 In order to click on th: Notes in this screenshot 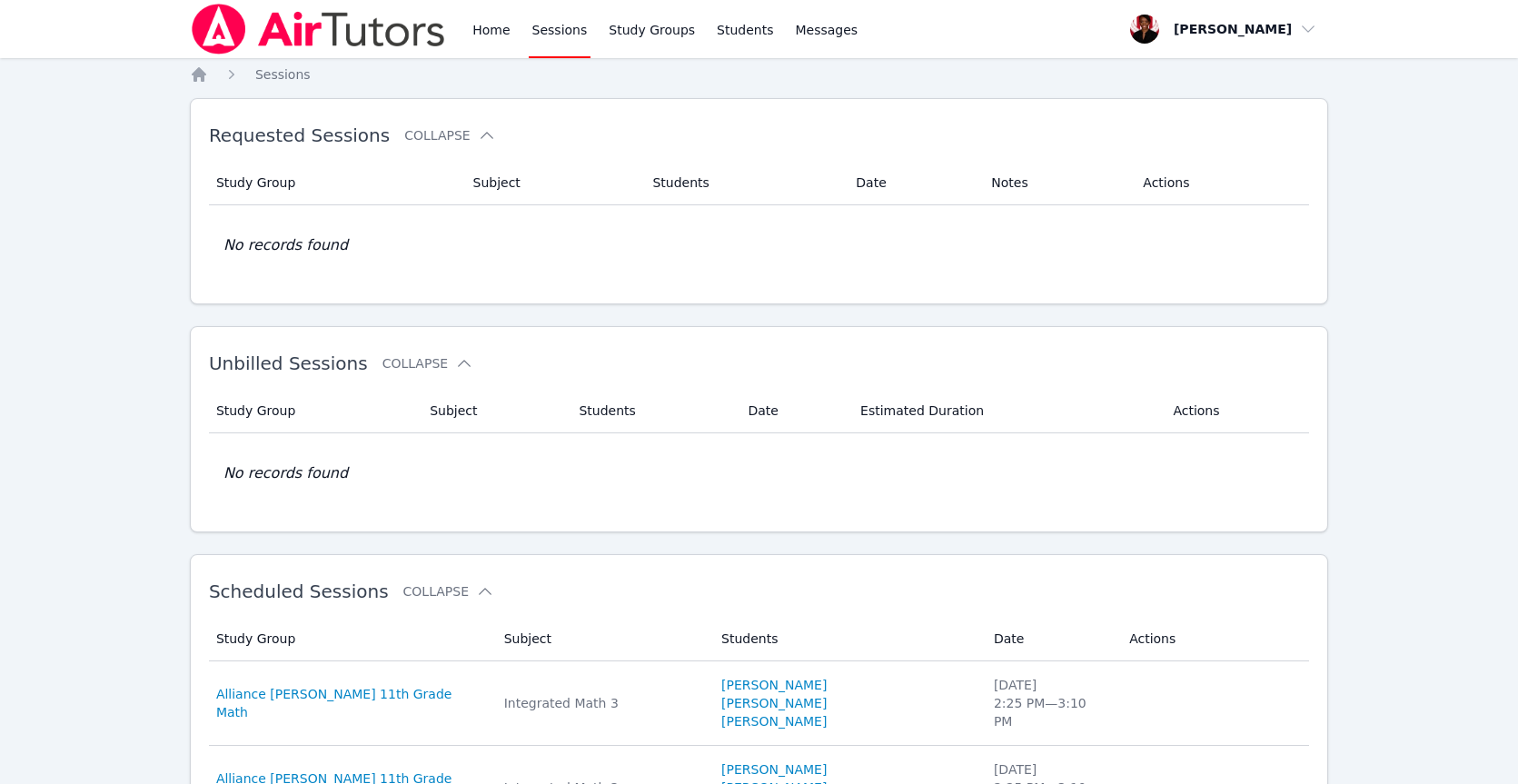, I will do `click(1055, 182)`.